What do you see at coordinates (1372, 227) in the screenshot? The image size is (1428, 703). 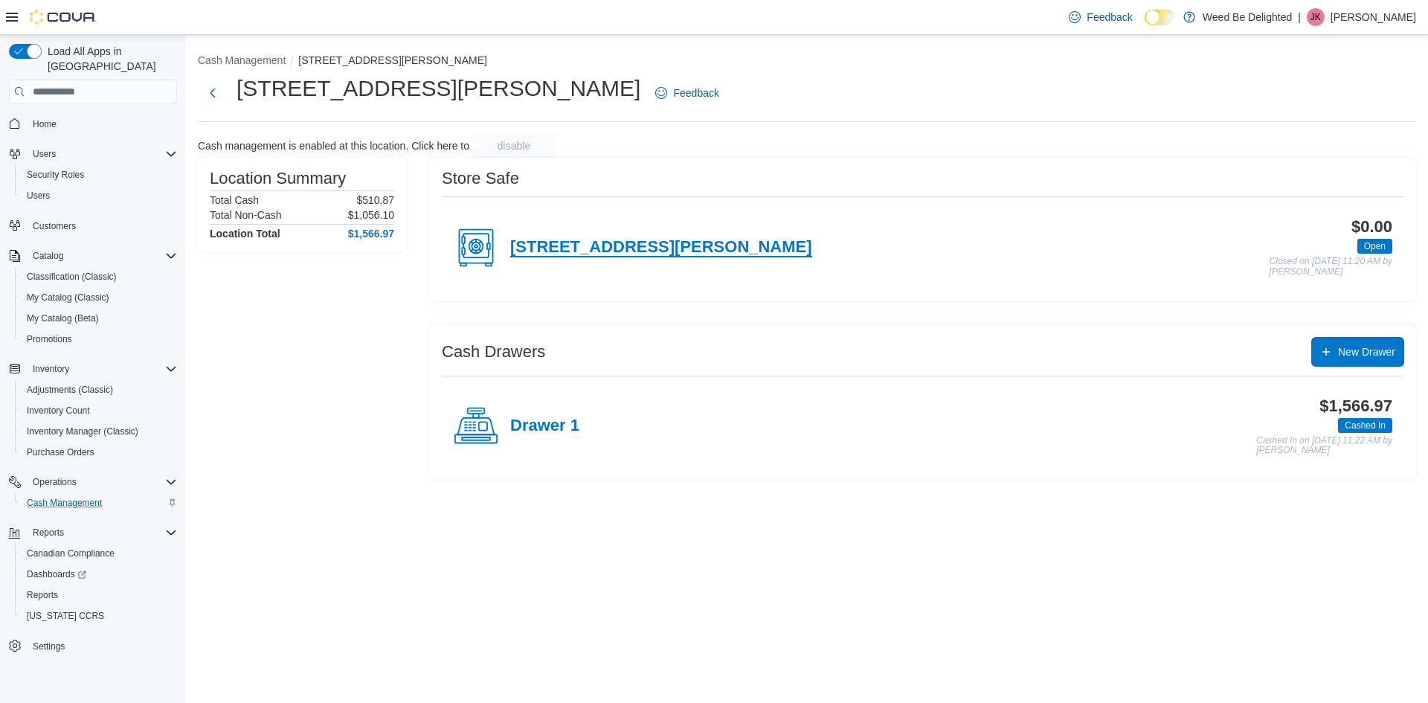 I see `h3: $0.00` at bounding box center [1372, 227].